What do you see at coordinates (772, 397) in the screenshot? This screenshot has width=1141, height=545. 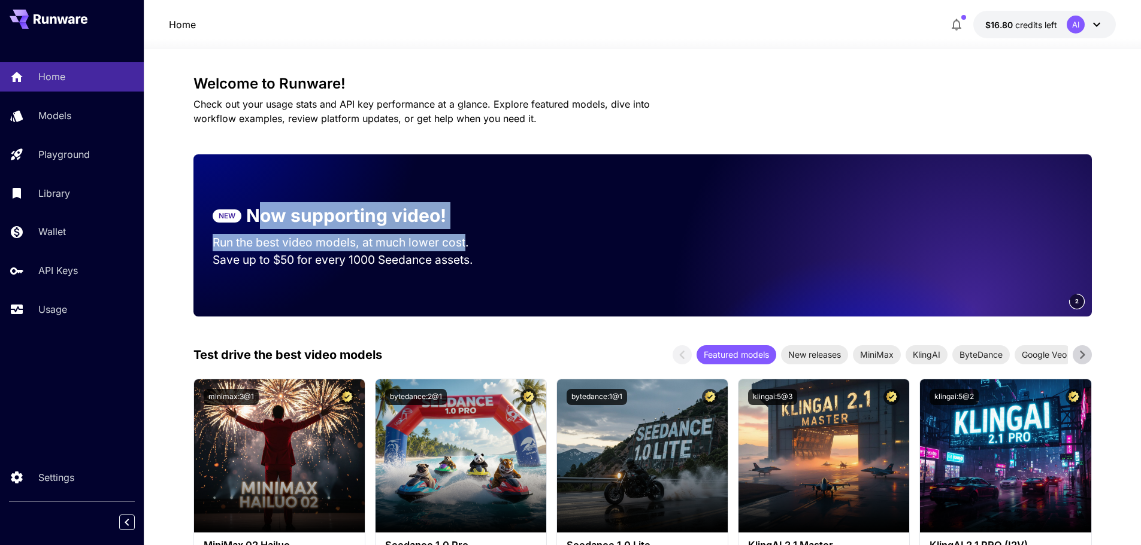 I see `button: klingai:5@3` at bounding box center [772, 397].